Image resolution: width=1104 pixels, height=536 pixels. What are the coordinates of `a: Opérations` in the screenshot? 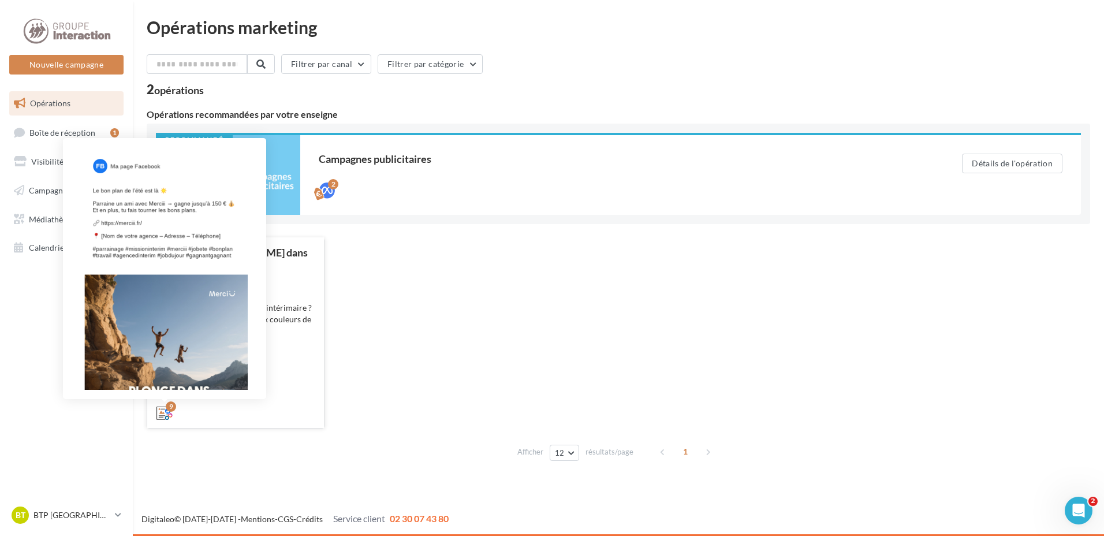 It's located at (66, 103).